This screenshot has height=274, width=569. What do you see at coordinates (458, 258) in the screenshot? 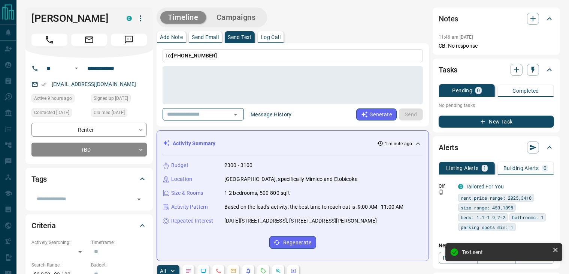
I see `a: Property` at bounding box center [458, 258].